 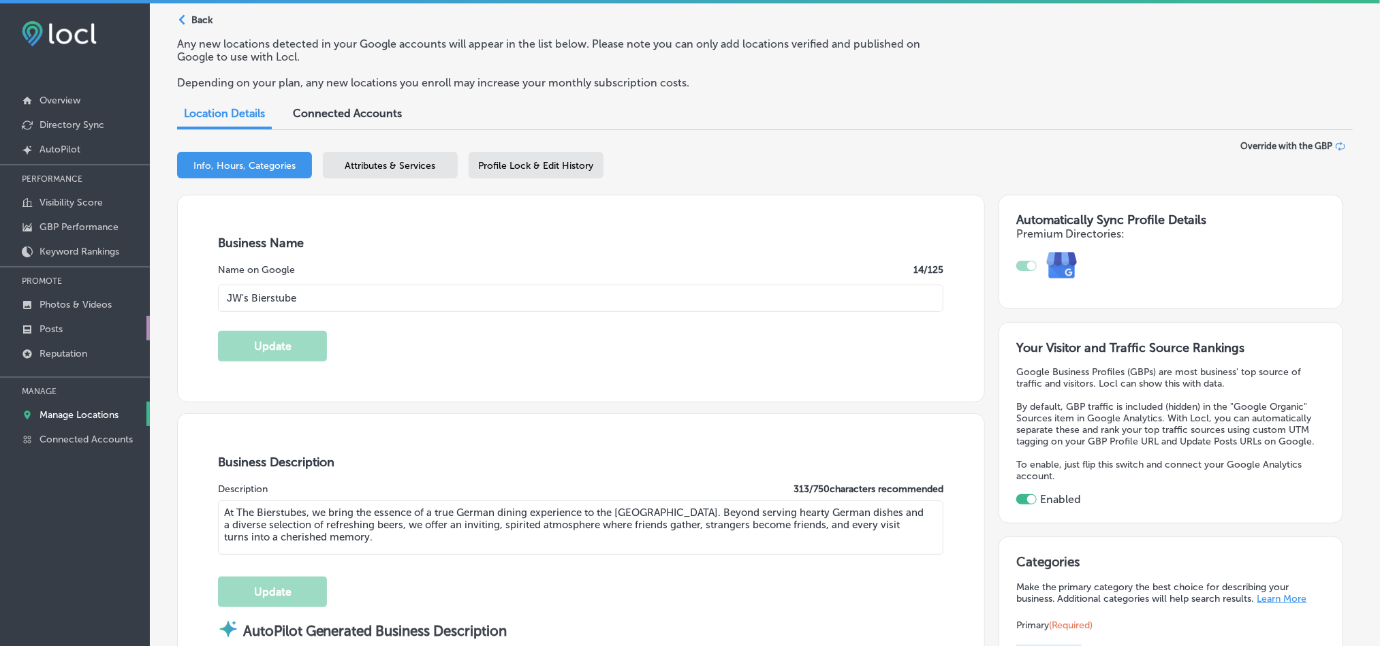 What do you see at coordinates (1286, 146) in the screenshot?
I see `span: Override with the GBP` at bounding box center [1286, 146].